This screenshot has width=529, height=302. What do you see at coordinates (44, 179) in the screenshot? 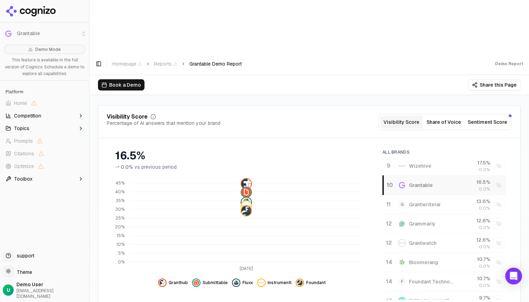
I see `button: Toolbox` at bounding box center [44, 179].